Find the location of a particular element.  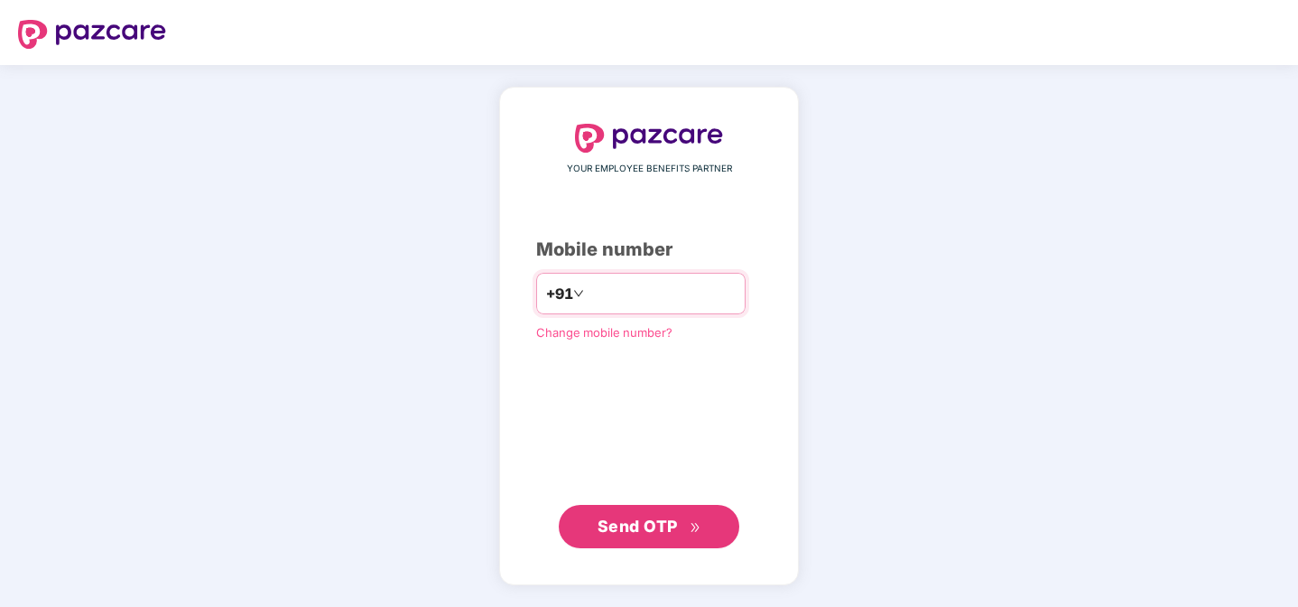

span: double-right is located at coordinates (695, 527).